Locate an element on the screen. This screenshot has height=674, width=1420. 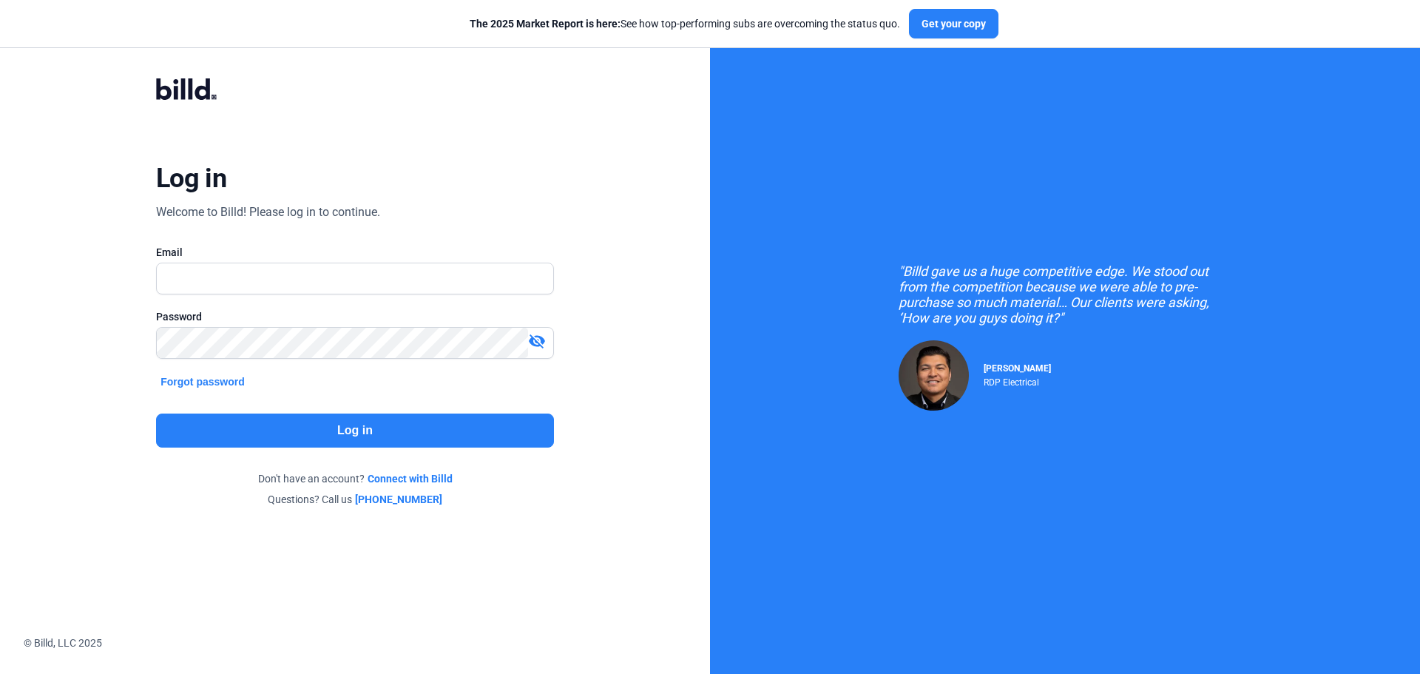
button: Forgot password is located at coordinates (203, 382).